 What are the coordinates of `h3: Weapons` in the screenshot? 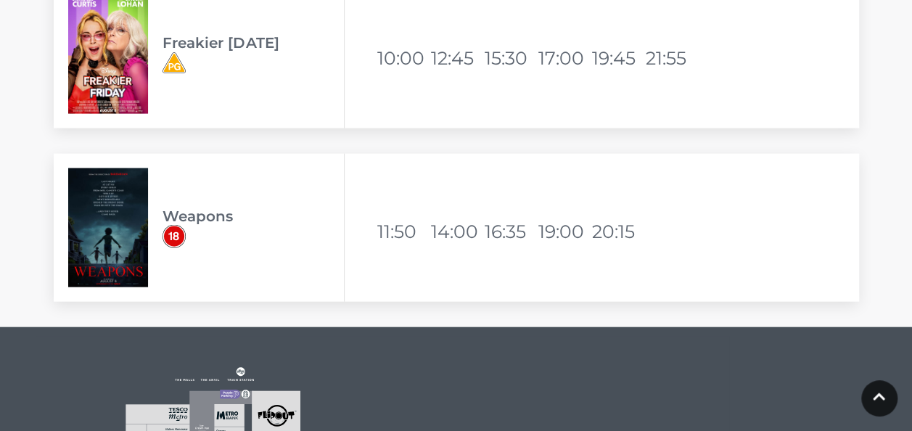 It's located at (253, 216).